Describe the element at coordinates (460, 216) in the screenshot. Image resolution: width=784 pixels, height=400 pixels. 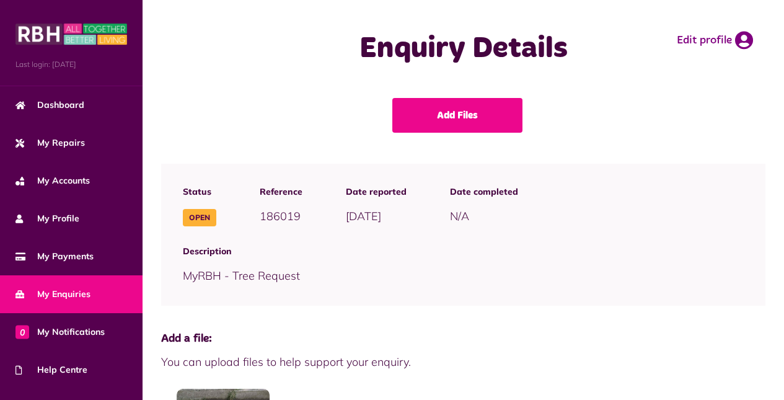
I see `span: N/A` at that location.